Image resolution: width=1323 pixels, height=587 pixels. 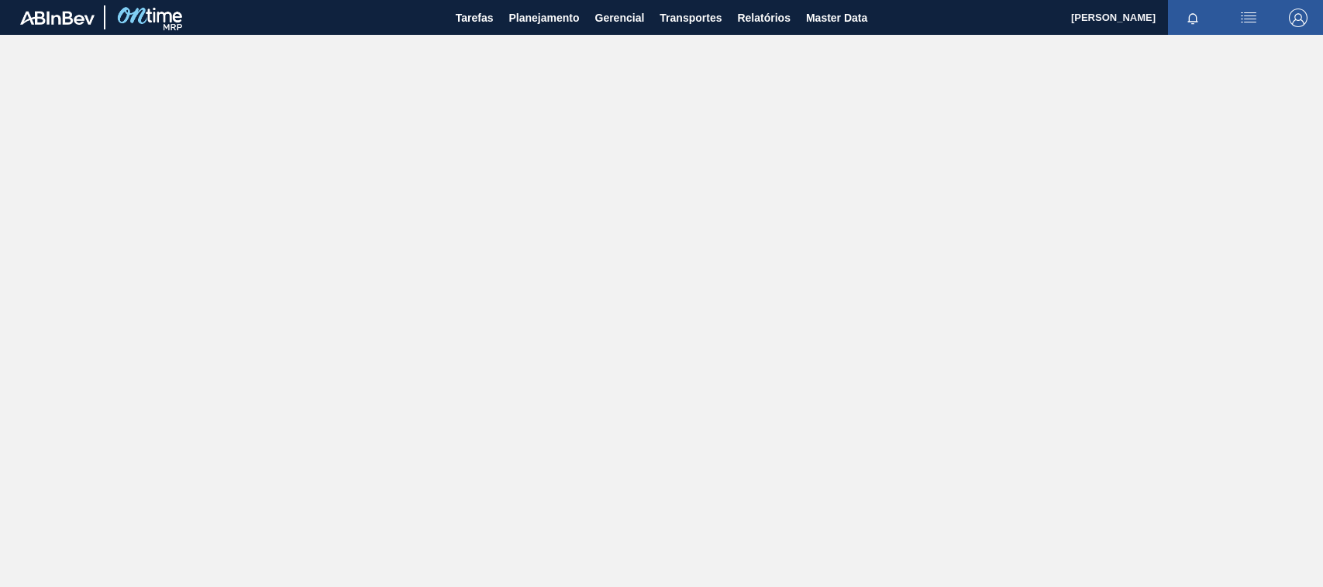 What do you see at coordinates (474, 18) in the screenshot?
I see `span: Tarefas` at bounding box center [474, 18].